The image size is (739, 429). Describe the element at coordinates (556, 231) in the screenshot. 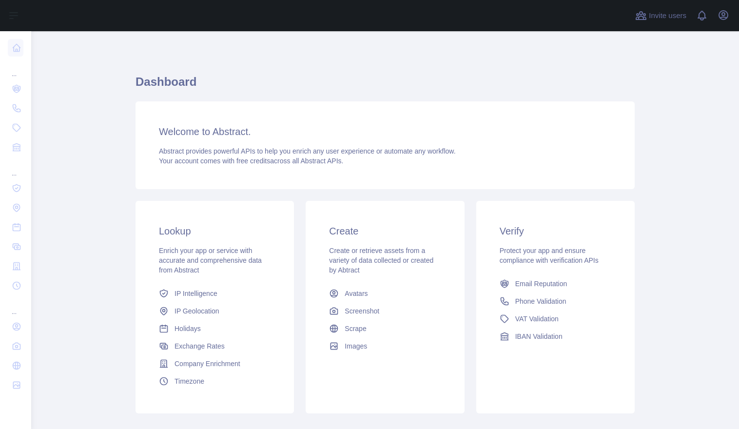

I see `h3: Verify` at that location.